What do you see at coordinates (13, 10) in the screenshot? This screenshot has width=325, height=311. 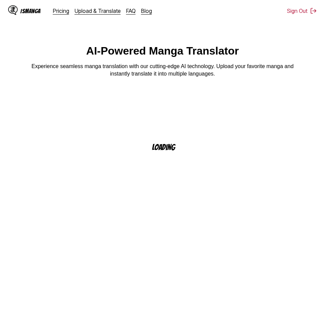 I see `img: IsManga Logo` at bounding box center [13, 10].